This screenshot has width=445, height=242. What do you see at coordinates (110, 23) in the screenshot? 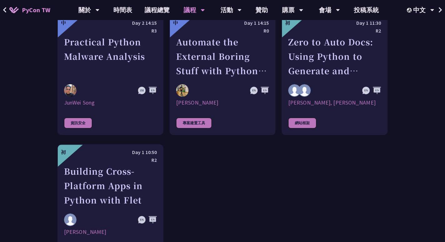
I see `div: Day 2 14:15` at bounding box center [110, 23].